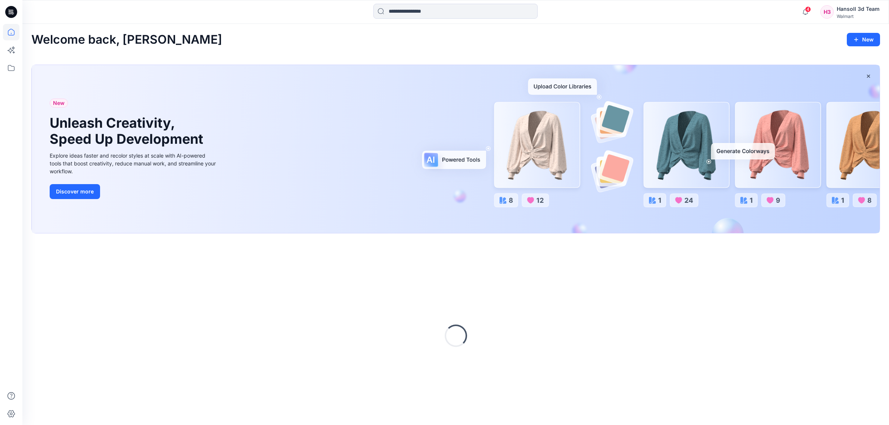 The height and width of the screenshot is (425, 889). What do you see at coordinates (59, 103) in the screenshot?
I see `span: New` at bounding box center [59, 103].